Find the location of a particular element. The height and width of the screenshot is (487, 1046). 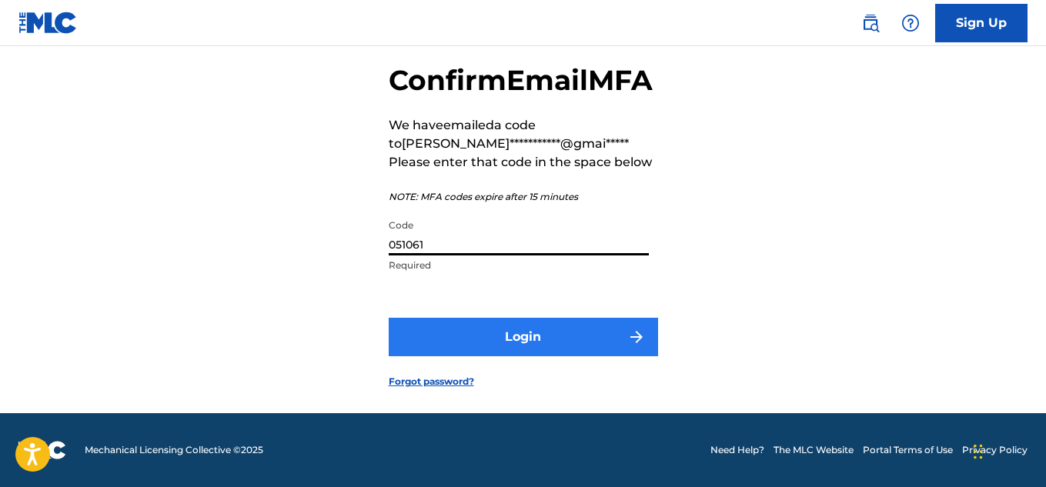

div: Drag is located at coordinates (978, 452).